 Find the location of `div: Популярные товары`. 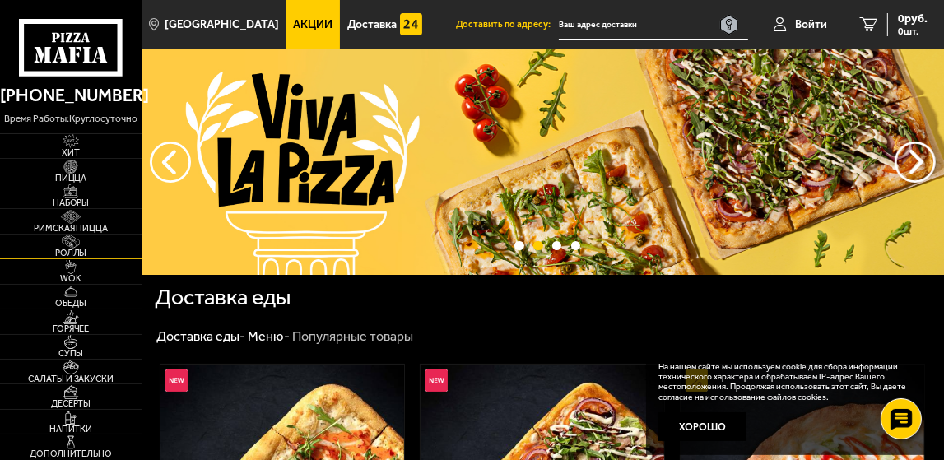

div: Популярные товары is located at coordinates (352, 337).